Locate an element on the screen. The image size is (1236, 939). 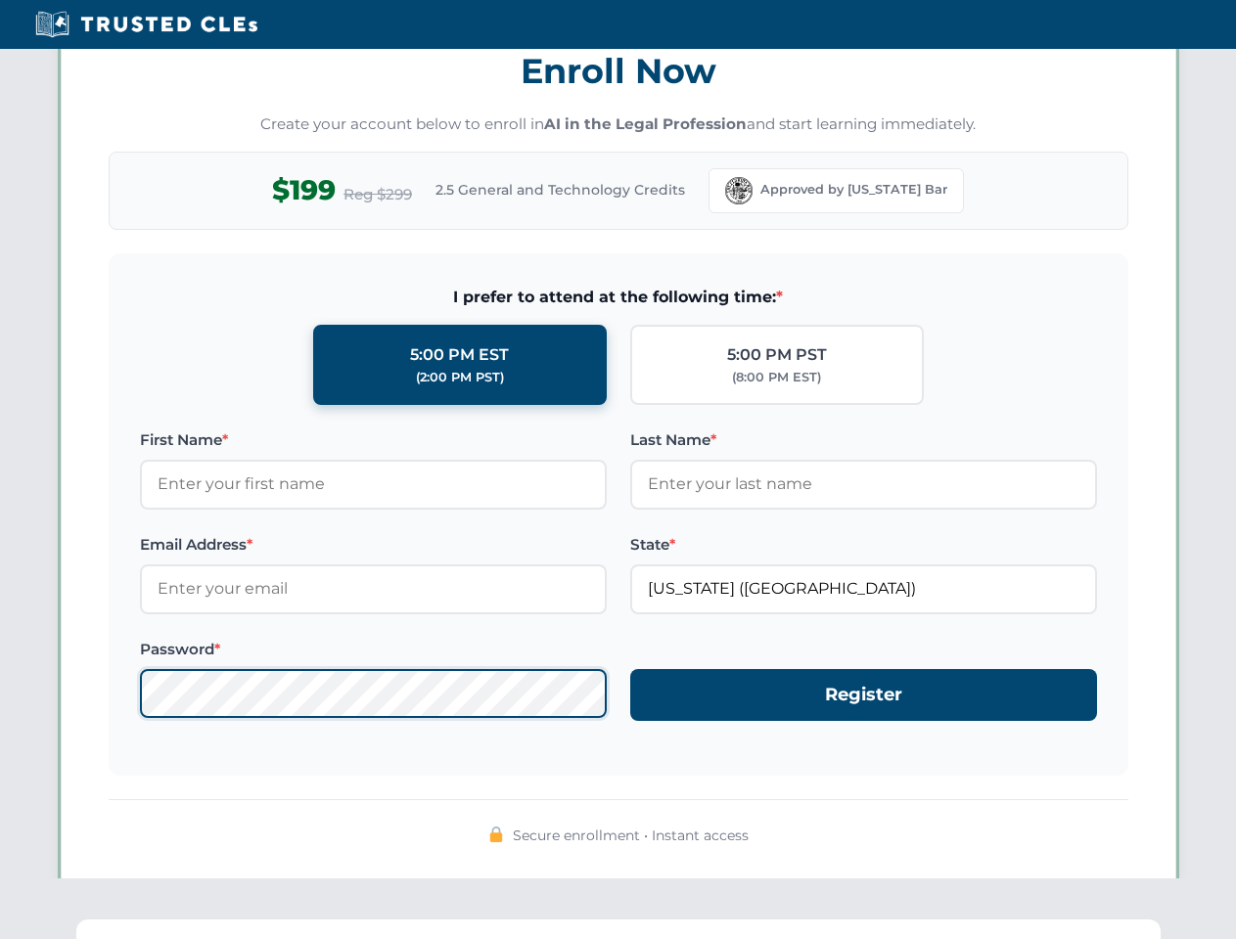
label: Email Address is located at coordinates (373, 545).